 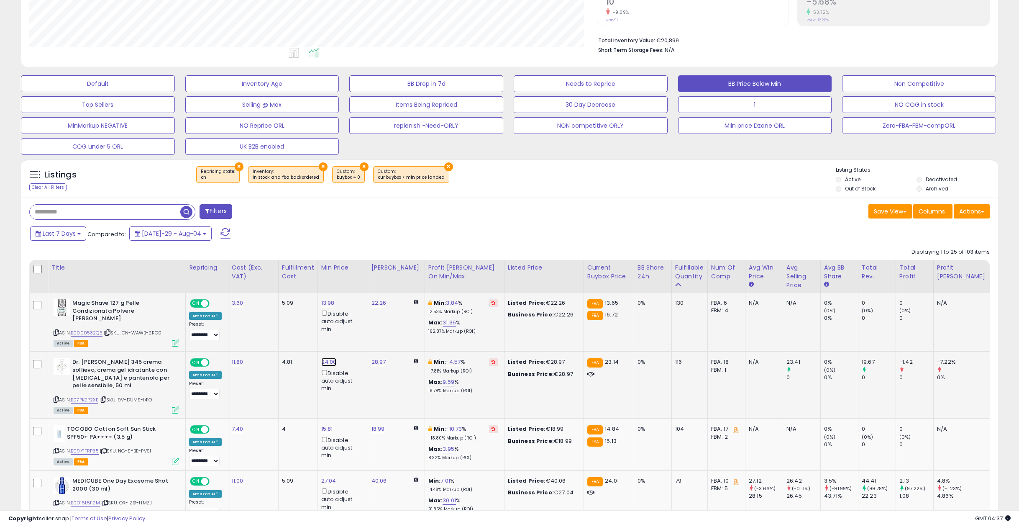 What do you see at coordinates (59, 433) in the screenshot?
I see `img: 21ZKSg0O0rL._SL40_.jpg` at bounding box center [59, 433].